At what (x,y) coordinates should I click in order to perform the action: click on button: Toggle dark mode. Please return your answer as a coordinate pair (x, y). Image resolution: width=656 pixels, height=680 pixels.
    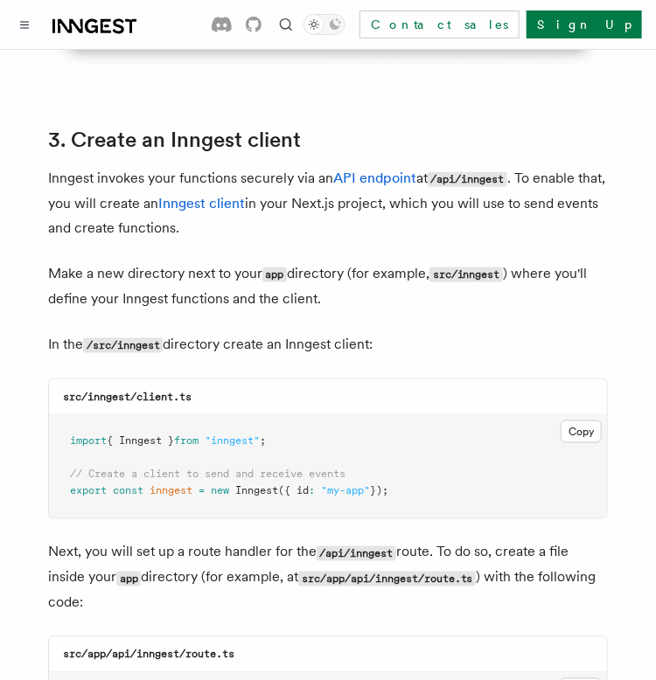
    Looking at the image, I should click on (324, 24).